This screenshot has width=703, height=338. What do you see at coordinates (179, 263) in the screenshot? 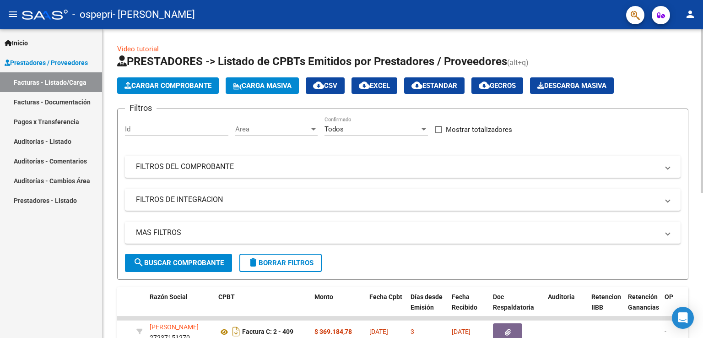
I see `button: Buscar Comprobante` at bounding box center [179, 263].